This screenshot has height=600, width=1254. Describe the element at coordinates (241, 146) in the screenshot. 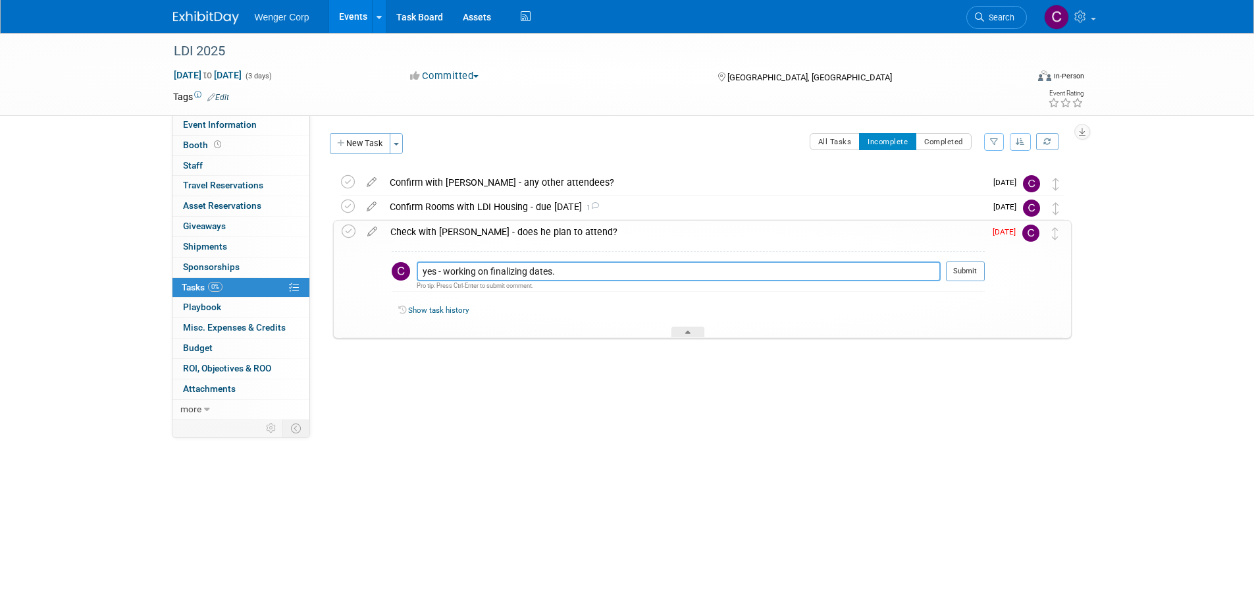

I see `a: Booth` at that location.